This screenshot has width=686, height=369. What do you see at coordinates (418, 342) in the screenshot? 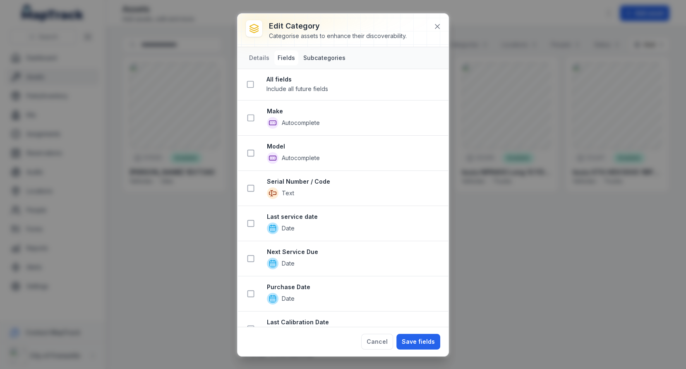
I see `button: Save fields` at bounding box center [418, 342].